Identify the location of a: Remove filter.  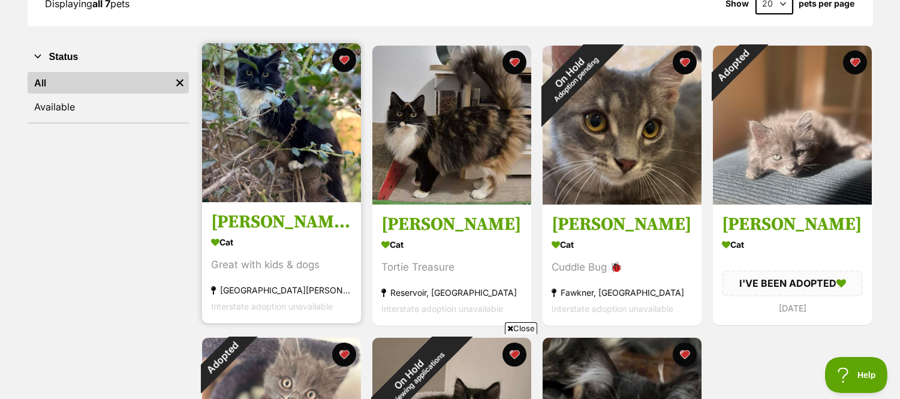
(180, 83).